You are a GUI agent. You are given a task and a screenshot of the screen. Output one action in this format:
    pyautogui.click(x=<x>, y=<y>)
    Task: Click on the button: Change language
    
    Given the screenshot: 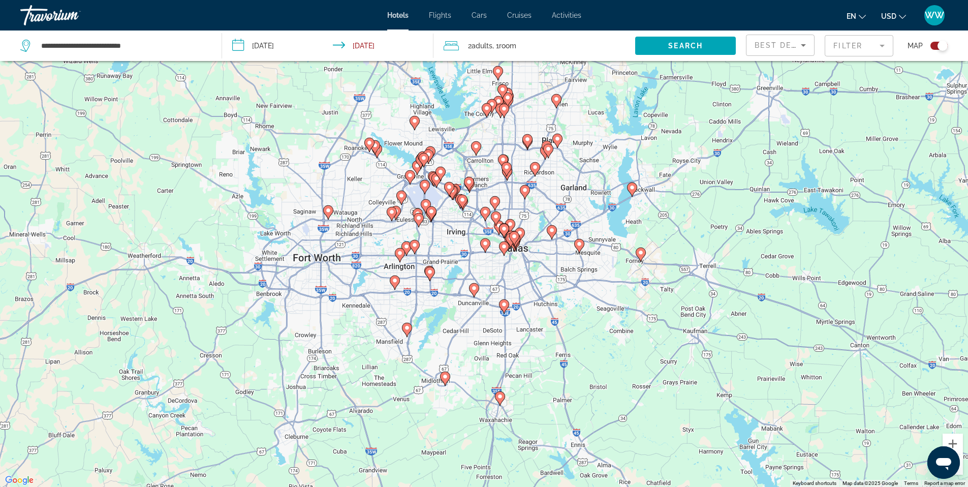 What is the action you would take?
    pyautogui.click(x=856, y=16)
    